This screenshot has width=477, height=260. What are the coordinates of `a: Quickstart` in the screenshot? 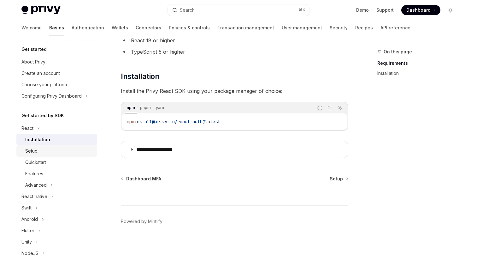 It's located at (57, 162).